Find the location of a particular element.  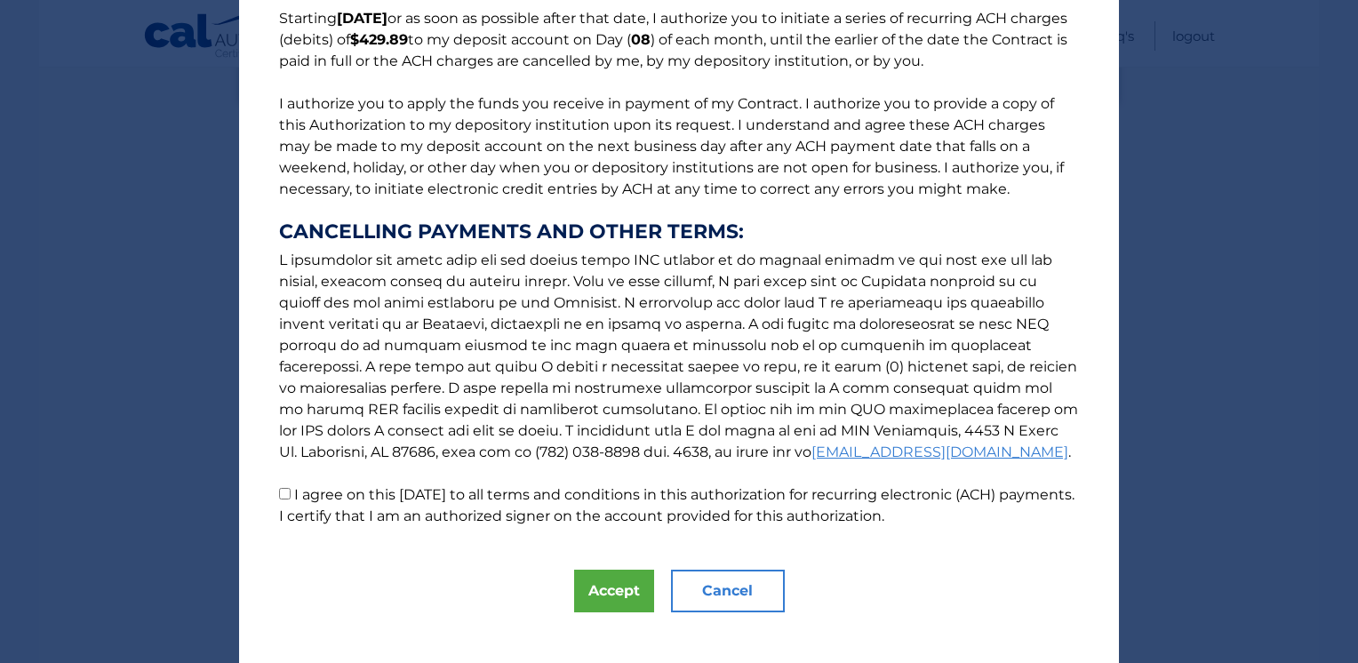

b: 08 is located at coordinates (641, 39).